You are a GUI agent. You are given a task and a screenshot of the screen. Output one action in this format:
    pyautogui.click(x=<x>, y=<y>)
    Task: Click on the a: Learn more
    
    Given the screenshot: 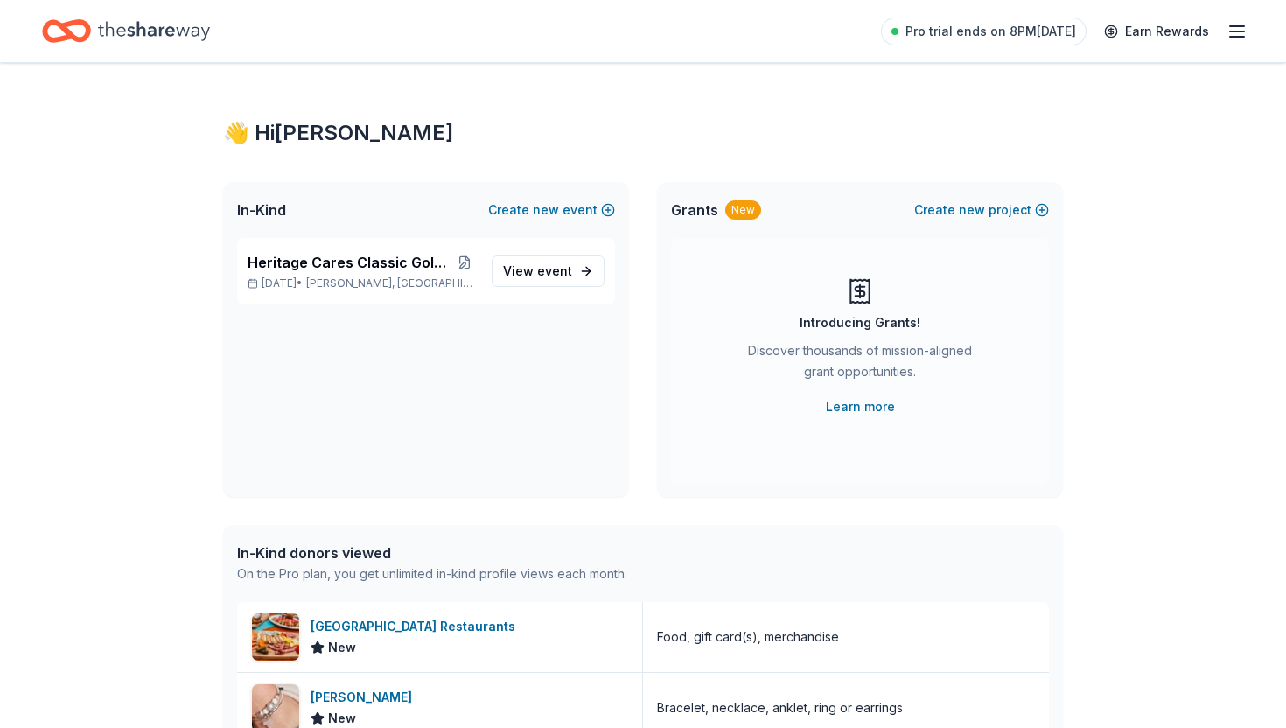 What is the action you would take?
    pyautogui.click(x=860, y=407)
    